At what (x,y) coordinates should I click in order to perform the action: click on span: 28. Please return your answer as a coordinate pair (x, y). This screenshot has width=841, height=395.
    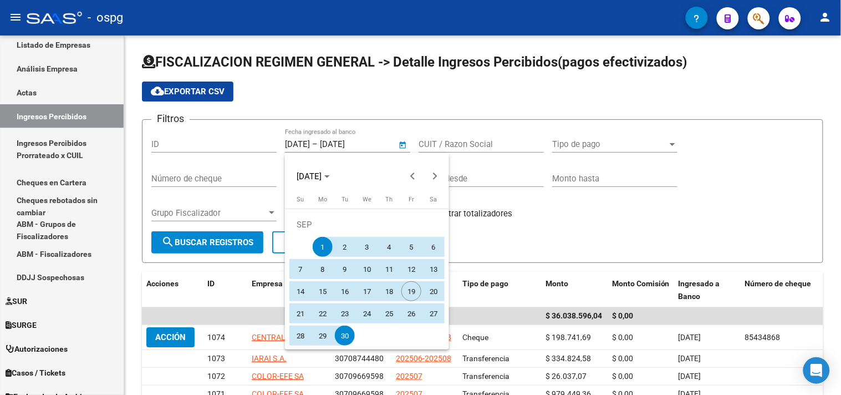
    Looking at the image, I should click on (300, 335).